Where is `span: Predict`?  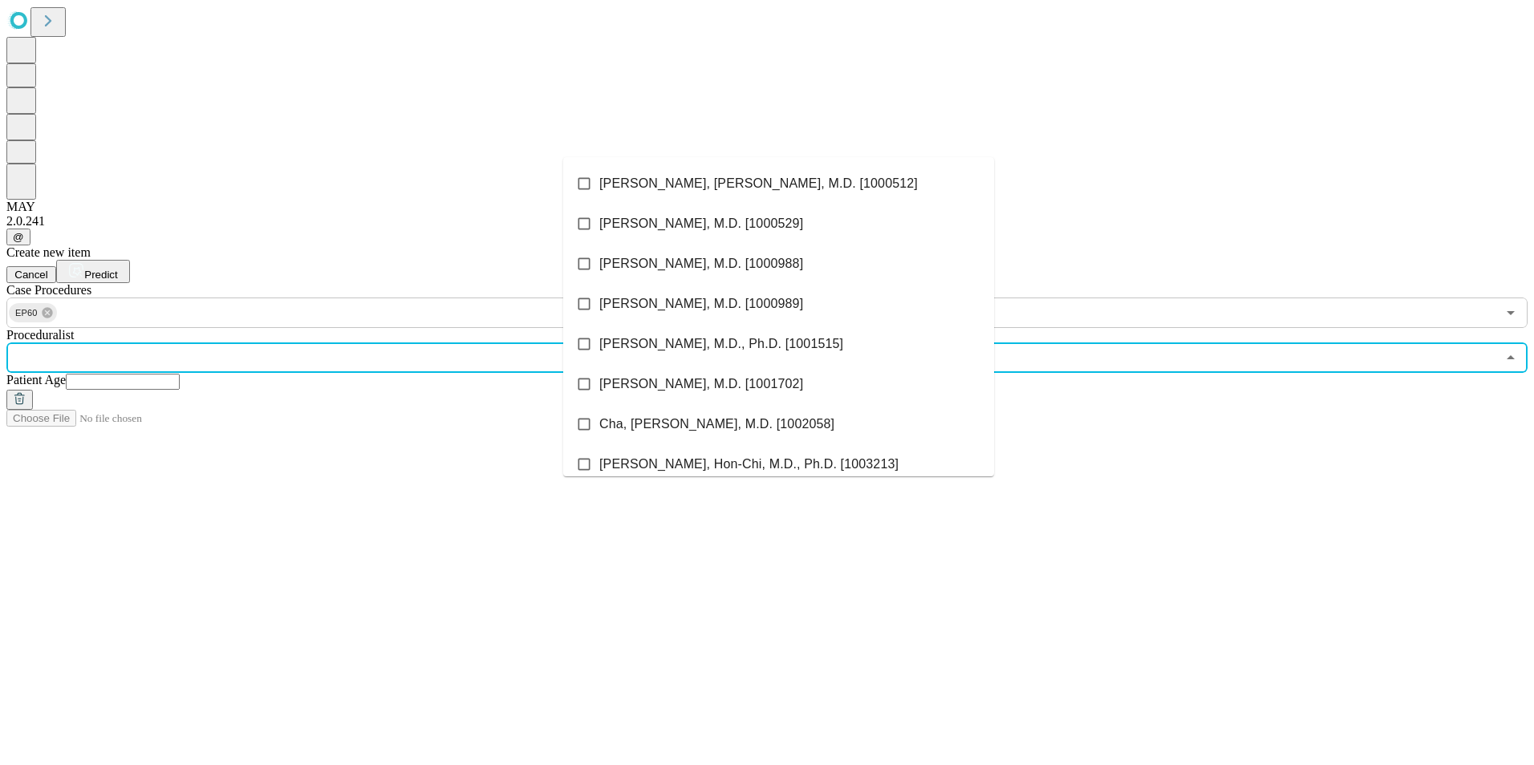 span: Predict is located at coordinates (100, 274).